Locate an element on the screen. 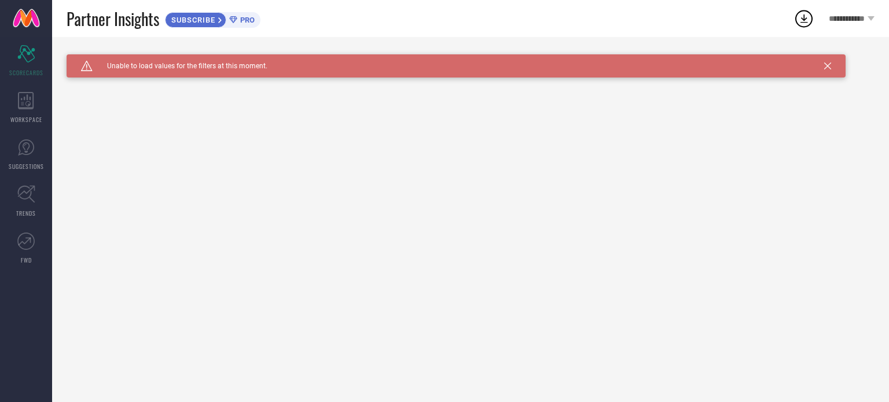 The height and width of the screenshot is (402, 889). span: SUGGESTIONS is located at coordinates (26, 166).